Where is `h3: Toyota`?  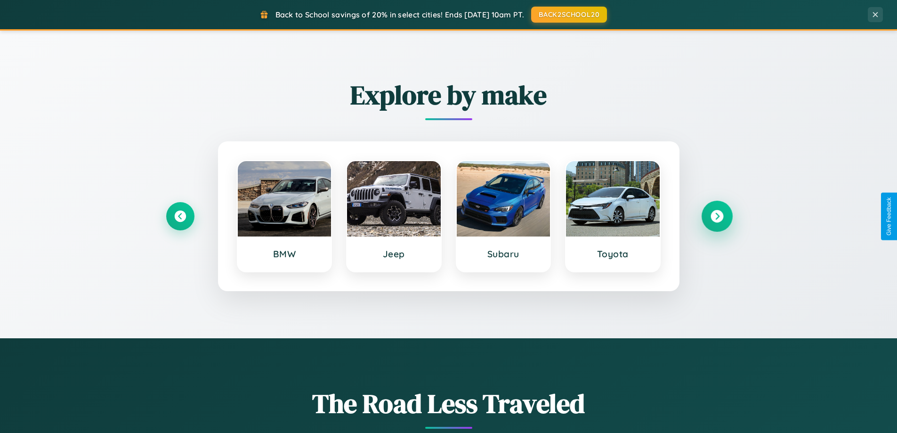
h3: Toyota is located at coordinates (613, 254).